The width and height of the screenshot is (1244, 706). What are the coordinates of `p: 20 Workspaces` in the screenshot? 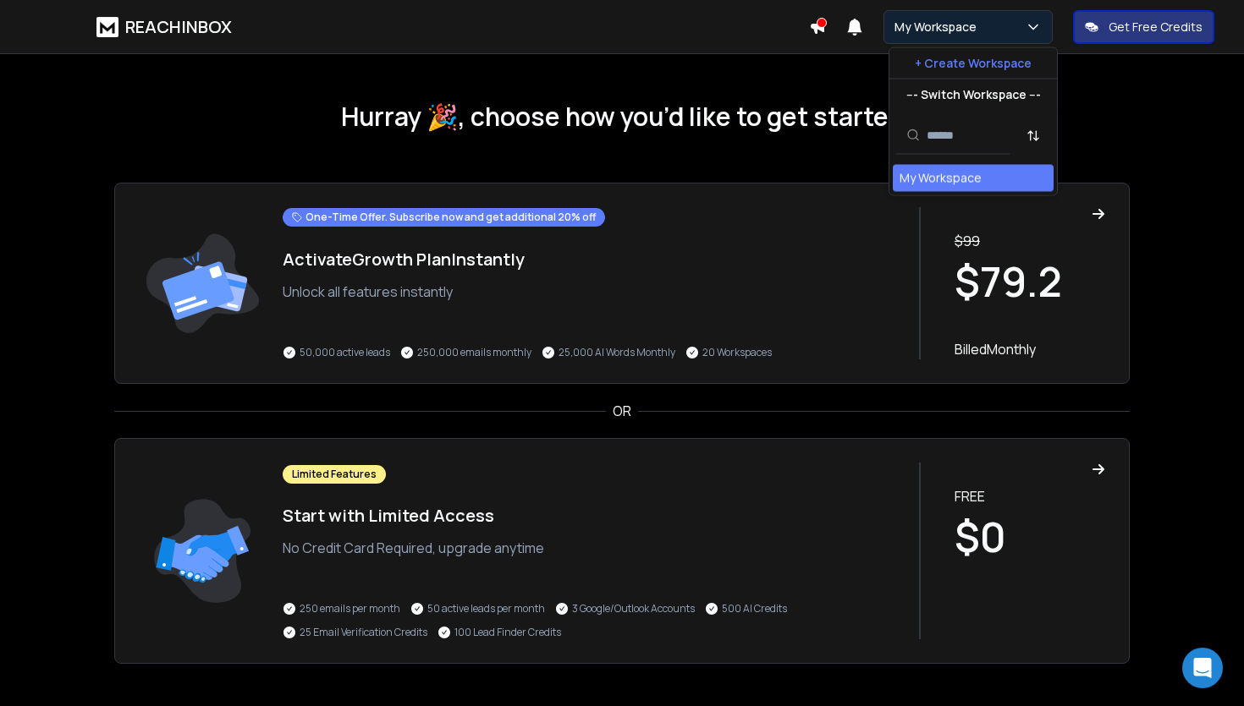 It's located at (737, 353).